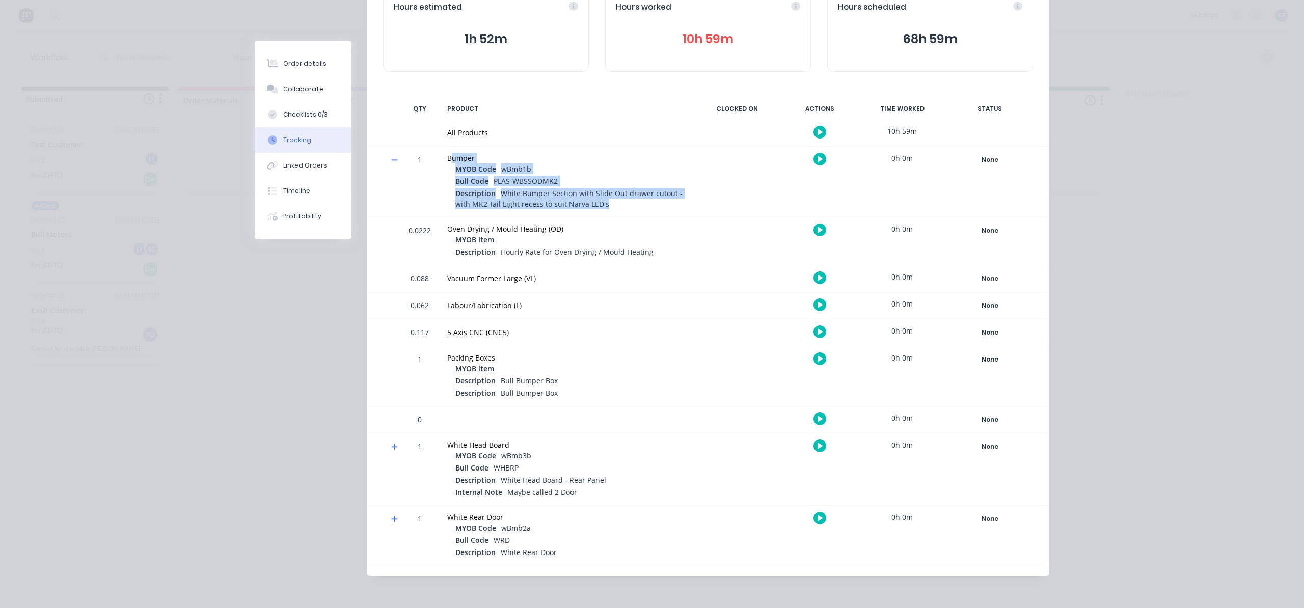  What do you see at coordinates (502, 540) in the screenshot?
I see `span: WRD` at bounding box center [502, 540].